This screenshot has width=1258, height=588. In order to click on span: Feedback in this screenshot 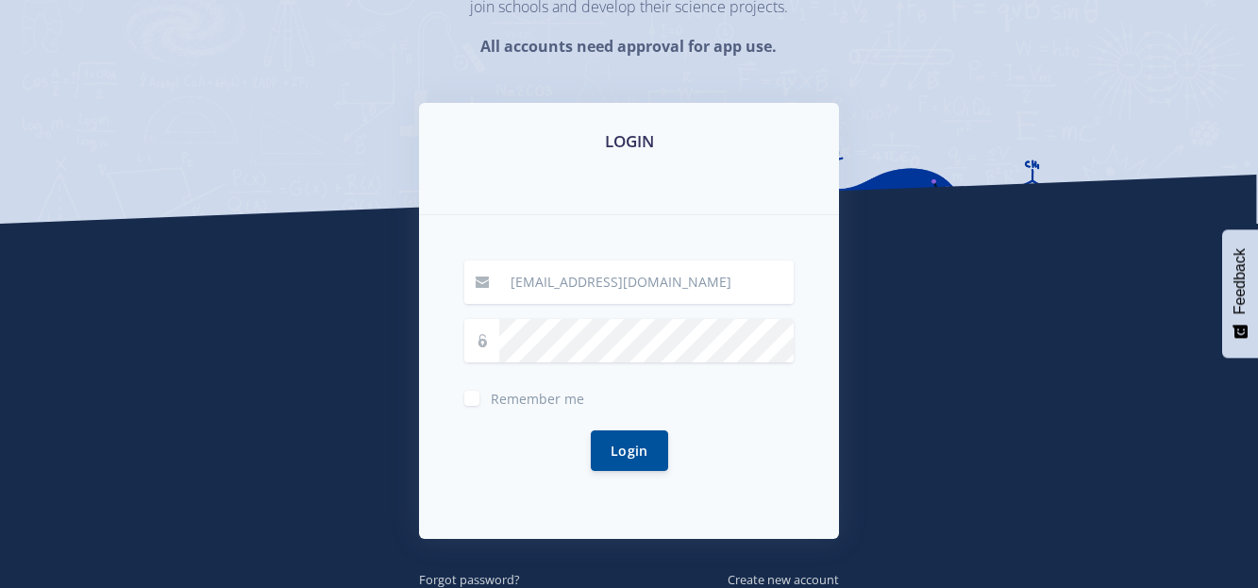, I will do `click(1240, 281)`.